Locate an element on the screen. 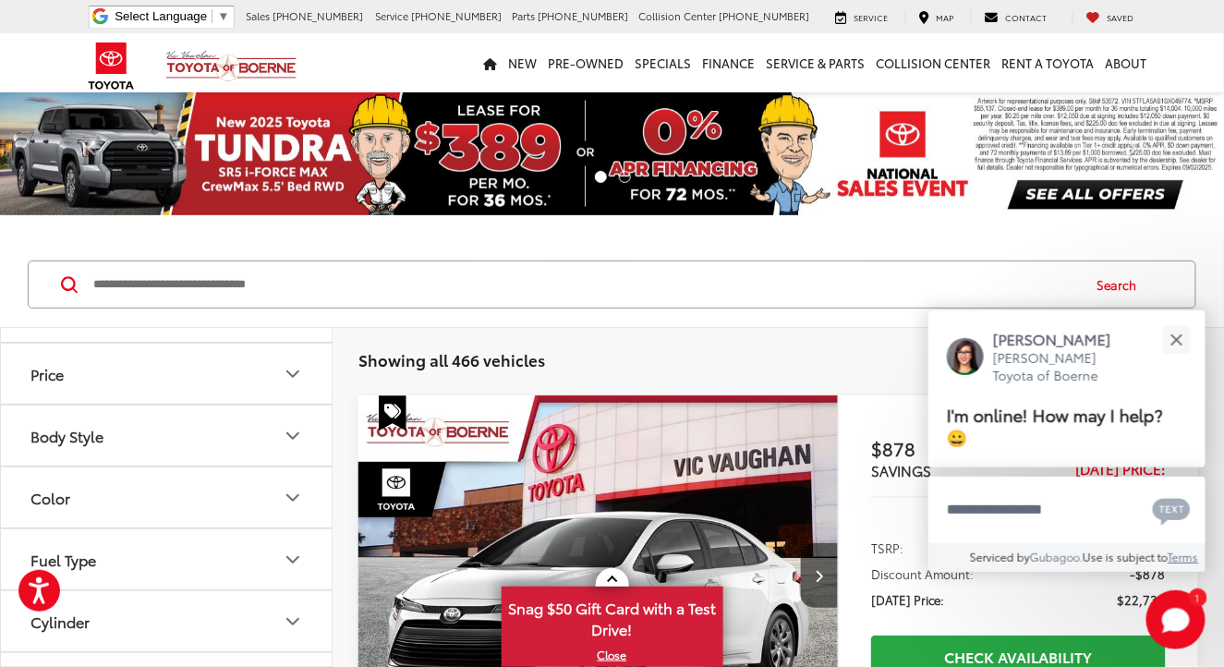 The image size is (1224, 667). span: I'm online! How may I help? 😀 is located at coordinates (1055, 425).